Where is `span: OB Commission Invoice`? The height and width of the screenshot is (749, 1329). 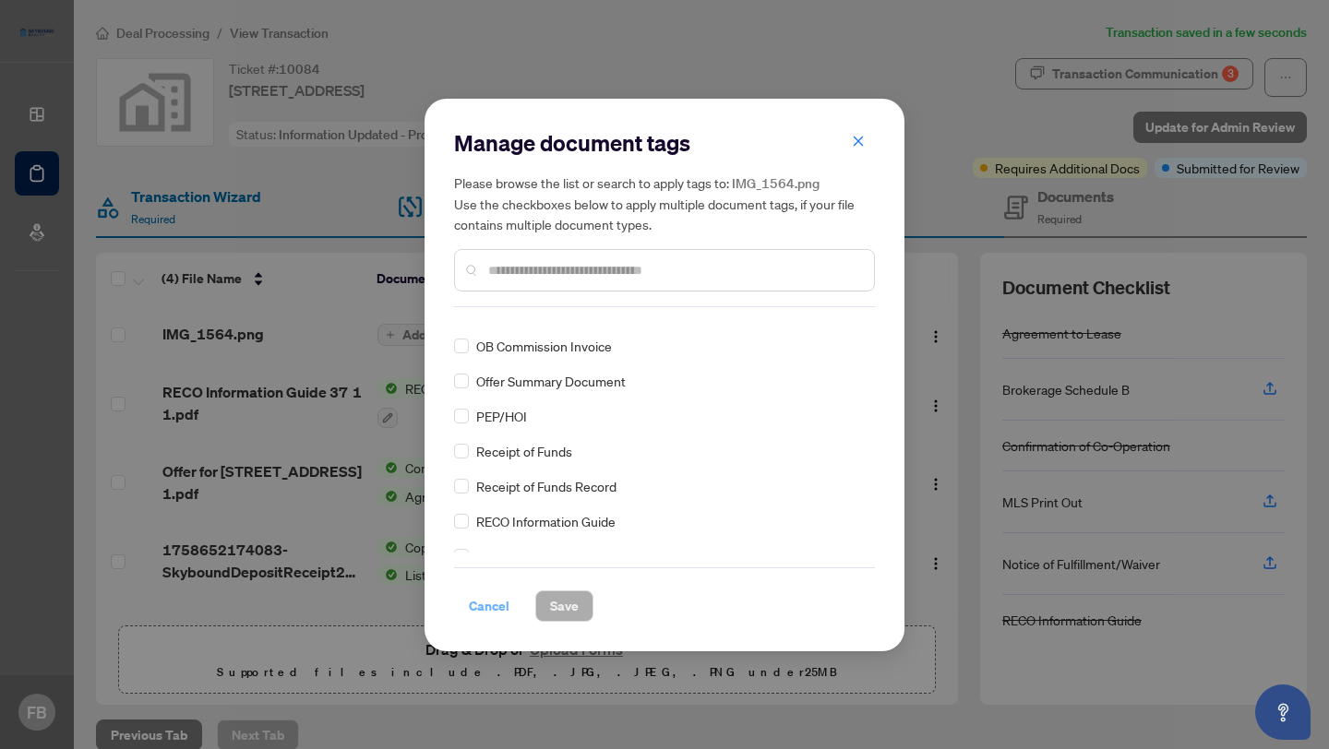 span: OB Commission Invoice is located at coordinates (544, 346).